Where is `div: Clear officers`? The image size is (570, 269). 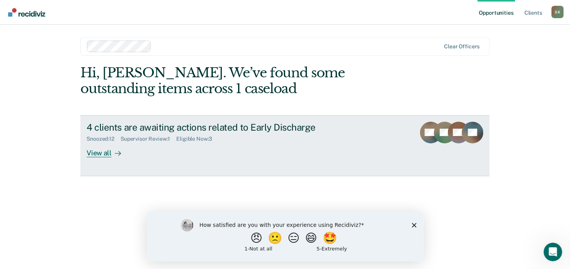 div: Clear officers is located at coordinates (462, 46).